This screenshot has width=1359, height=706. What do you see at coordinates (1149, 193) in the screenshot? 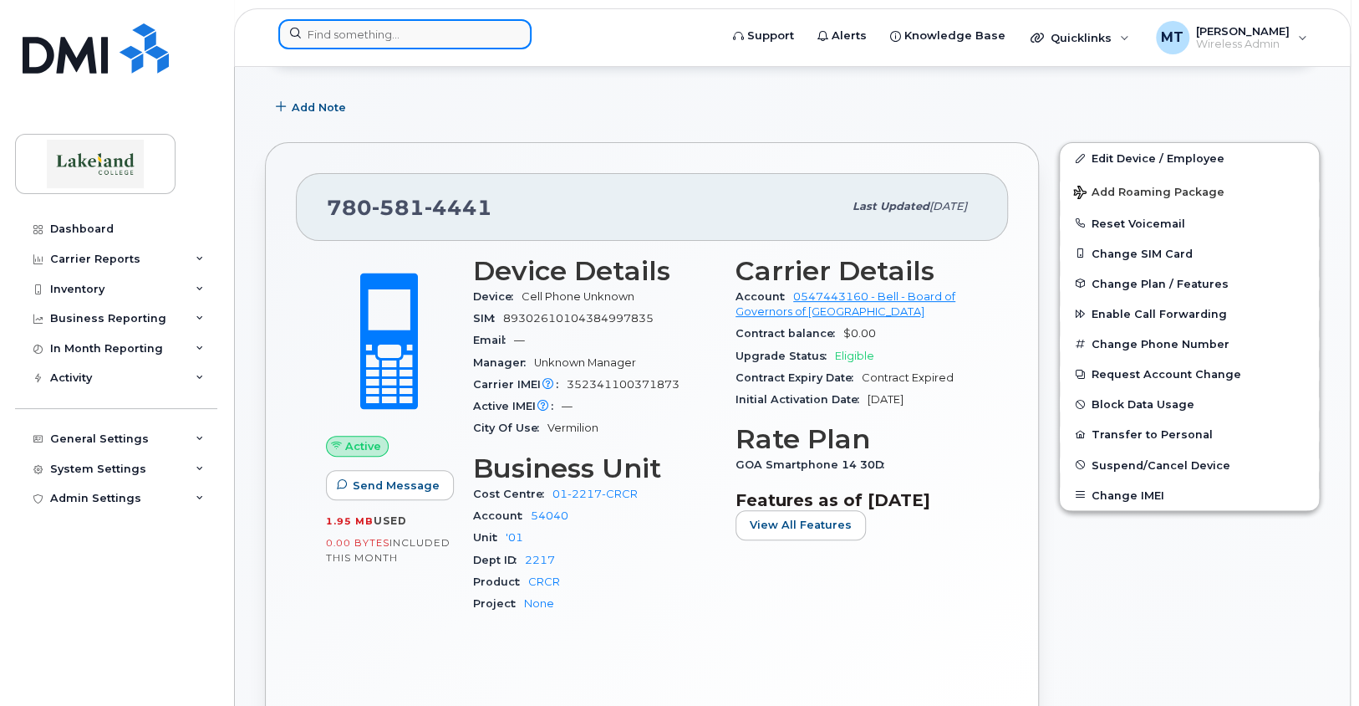
I see `span: Add Roaming Package` at bounding box center [1149, 193].